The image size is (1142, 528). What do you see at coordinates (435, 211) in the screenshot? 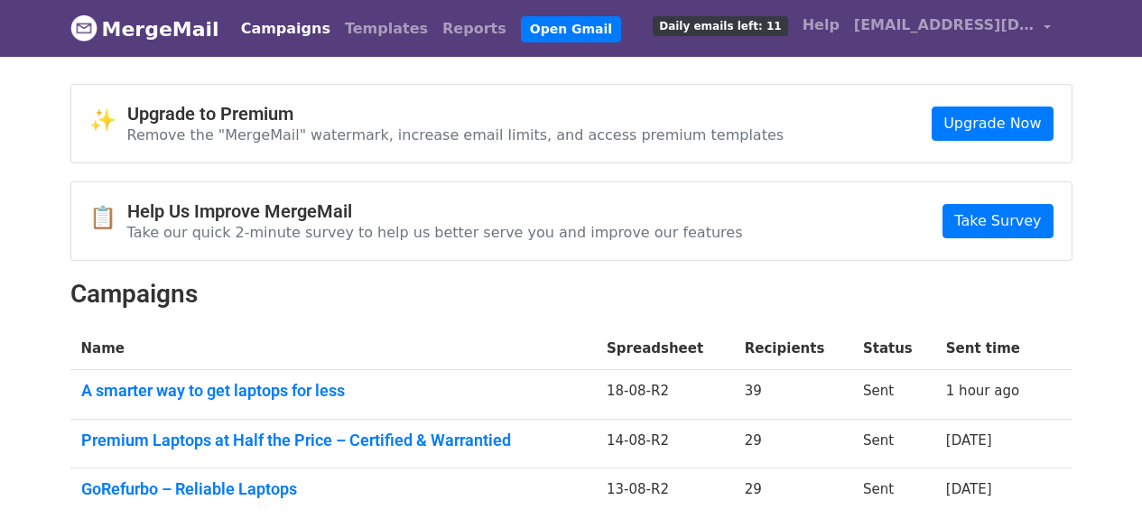
I see `h4: Help Us Improve MergeMail` at bounding box center [435, 211].